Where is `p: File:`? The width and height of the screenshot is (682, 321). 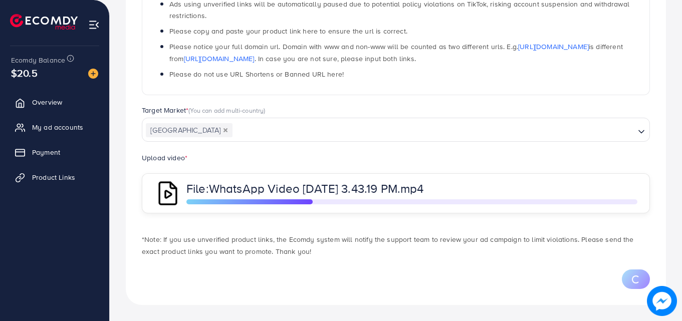 p: File: is located at coordinates (349, 188).